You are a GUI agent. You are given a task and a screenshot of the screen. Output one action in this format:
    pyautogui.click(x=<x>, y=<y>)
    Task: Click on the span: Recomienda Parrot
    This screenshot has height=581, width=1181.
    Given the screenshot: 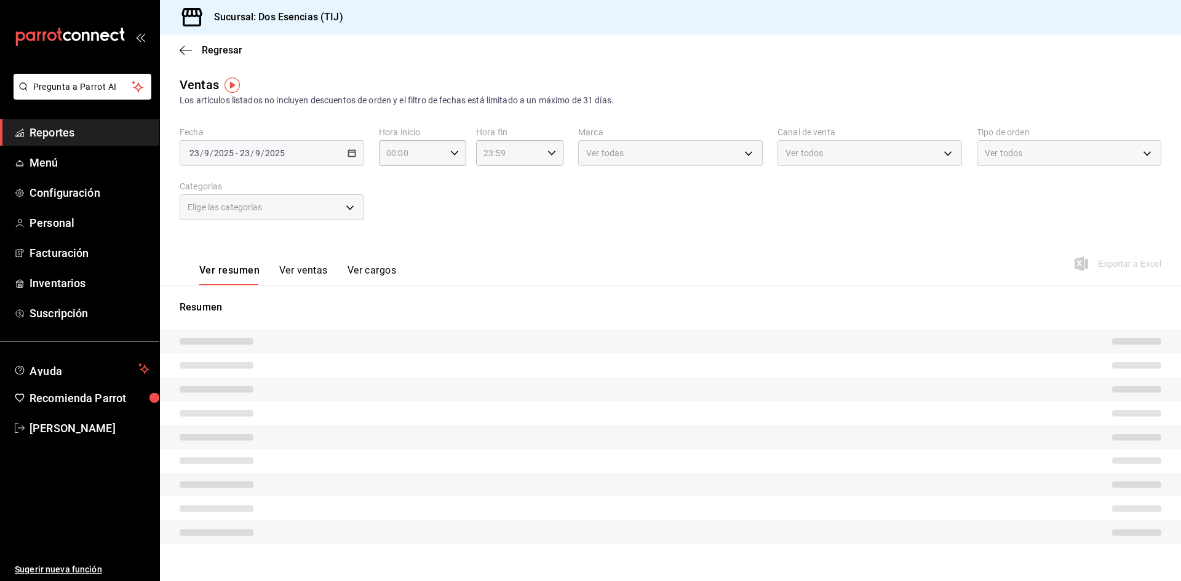 What is the action you would take?
    pyautogui.click(x=89, y=398)
    